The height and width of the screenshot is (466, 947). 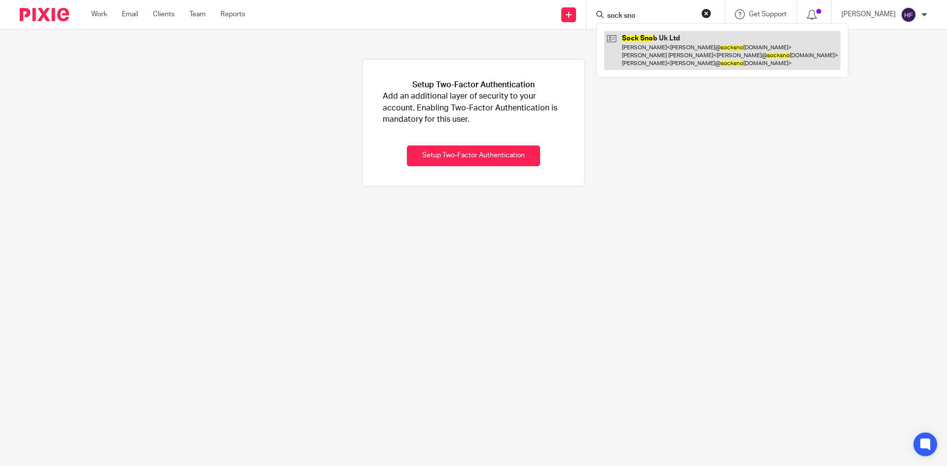 I want to click on input: Search, so click(x=650, y=16).